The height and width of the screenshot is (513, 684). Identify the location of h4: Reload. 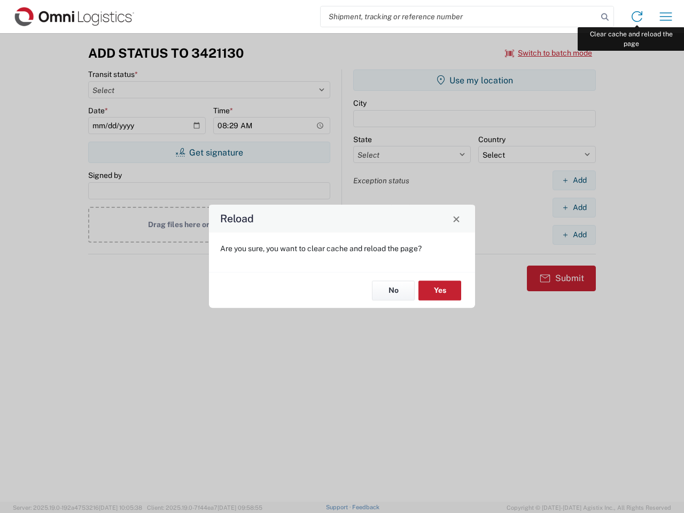
(237, 218).